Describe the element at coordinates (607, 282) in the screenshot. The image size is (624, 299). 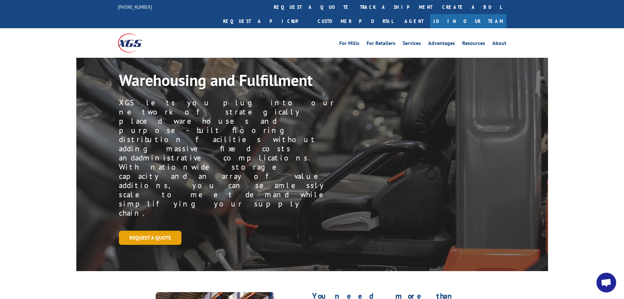
I see `a: Open chat` at that location.